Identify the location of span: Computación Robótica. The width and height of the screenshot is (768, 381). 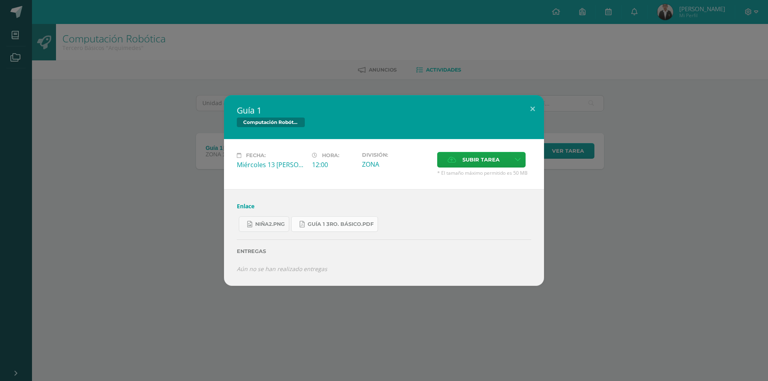
(271, 122).